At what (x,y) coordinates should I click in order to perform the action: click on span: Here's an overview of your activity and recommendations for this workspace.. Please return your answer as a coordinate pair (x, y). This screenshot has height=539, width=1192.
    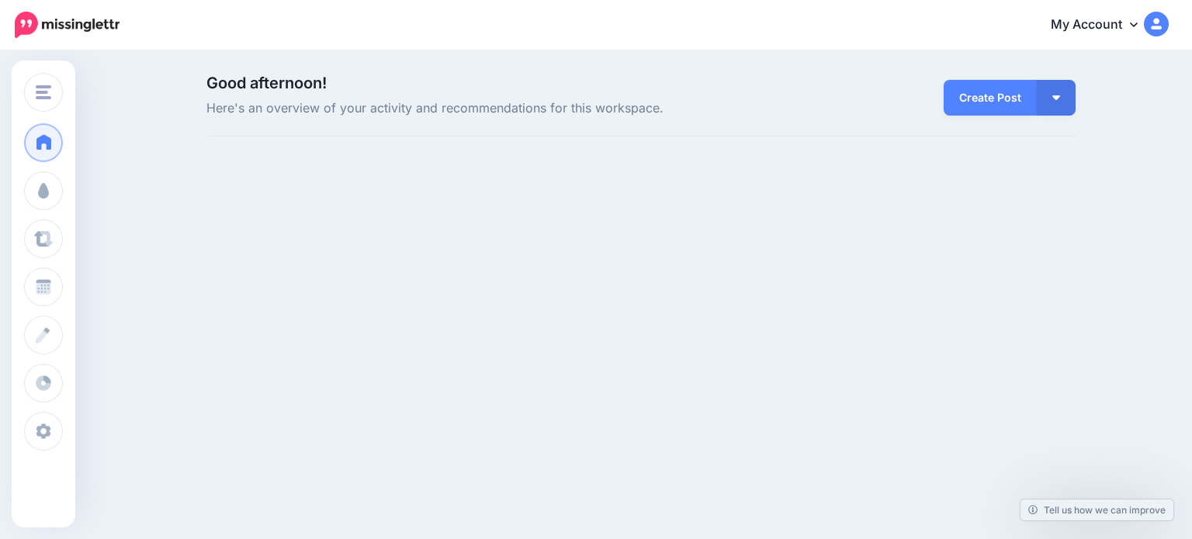
    Looking at the image, I should click on (492, 109).